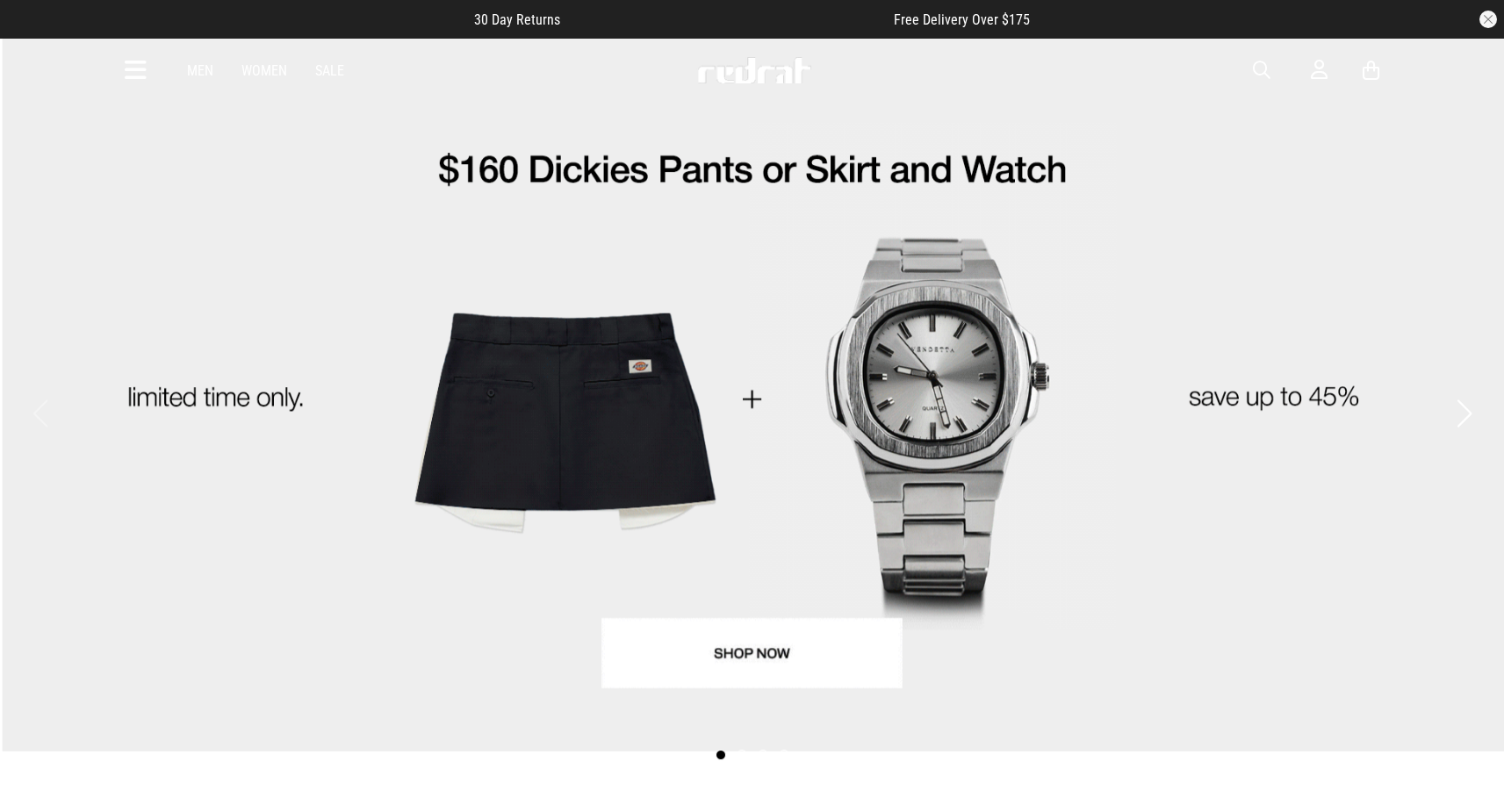 The image size is (1504, 812). What do you see at coordinates (40, 413) in the screenshot?
I see `button: Previous slide` at bounding box center [40, 413].